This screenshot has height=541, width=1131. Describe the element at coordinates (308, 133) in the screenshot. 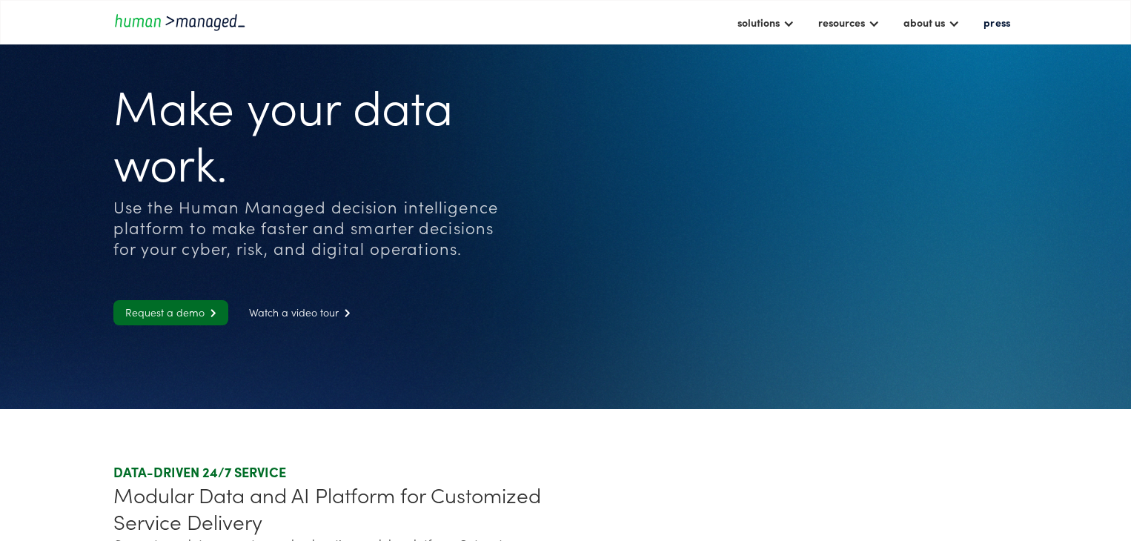

I see `h1: Make your data work.` at that location.